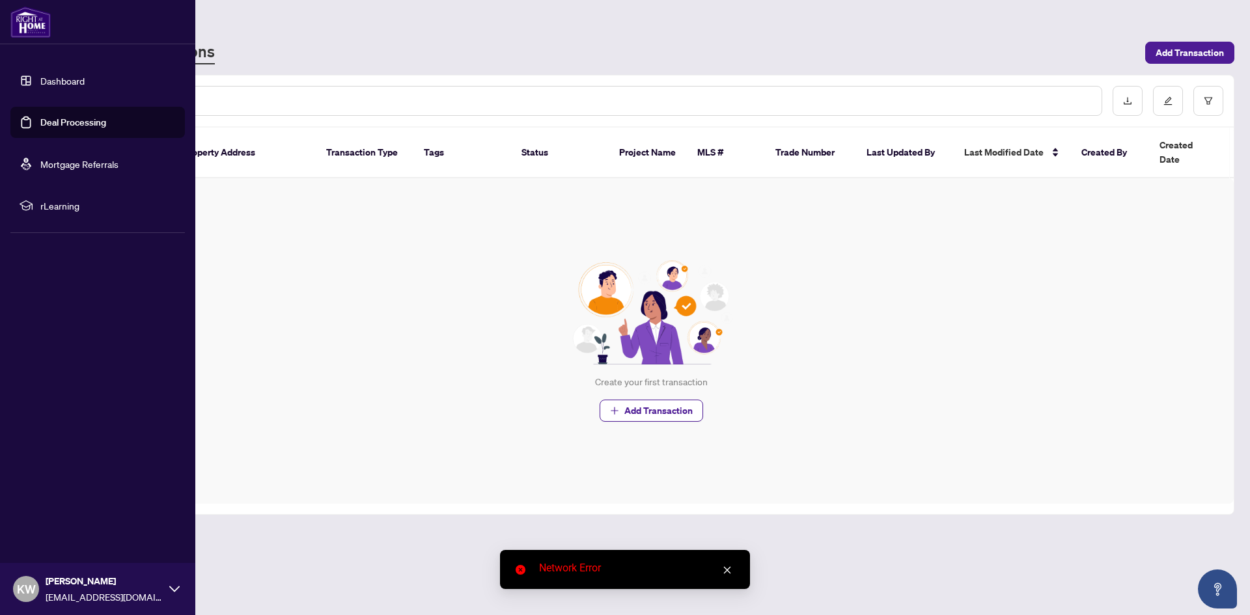 This screenshot has width=1250, height=615. Describe the element at coordinates (364, 153) in the screenshot. I see `th: Transaction Type` at that location.